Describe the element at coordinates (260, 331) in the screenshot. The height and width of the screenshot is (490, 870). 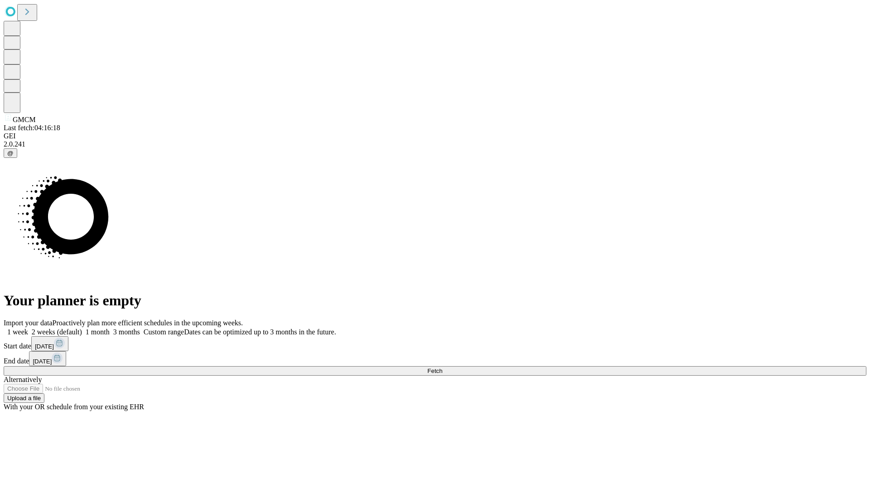
I see `span: Dates can be optimized up to 3 months in the future.` at that location.